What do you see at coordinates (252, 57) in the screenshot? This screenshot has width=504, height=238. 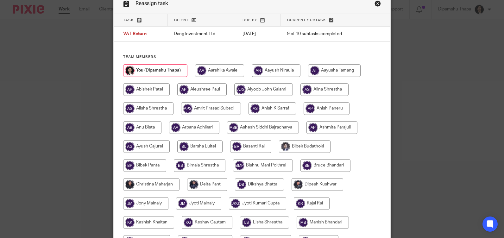 I see `h4: Team members` at bounding box center [252, 57].